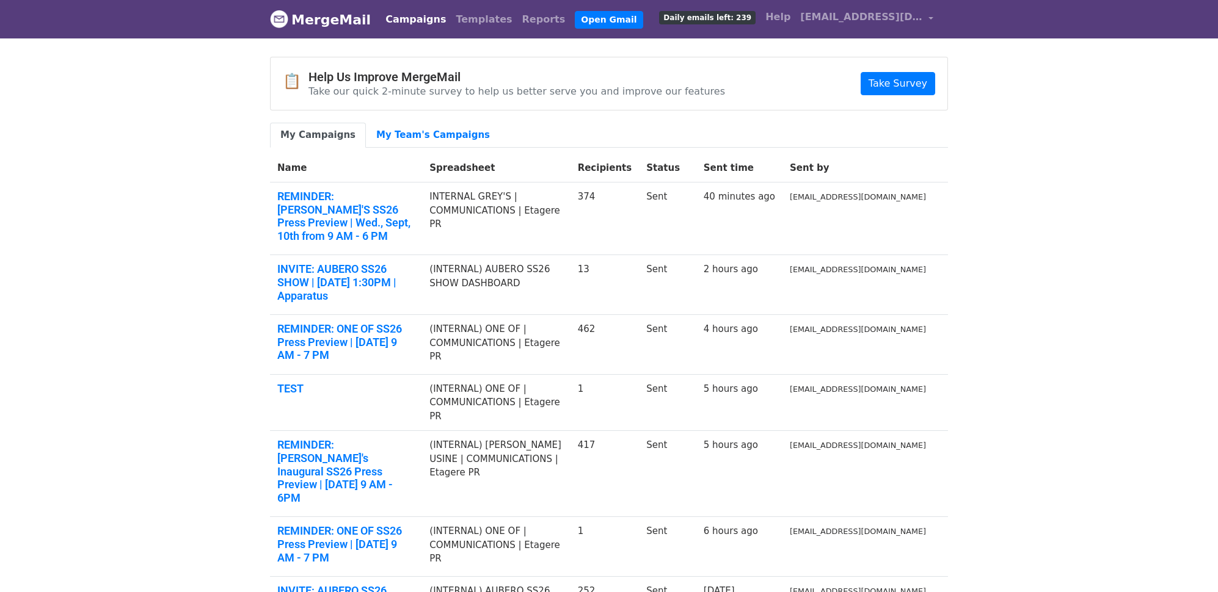  What do you see at coordinates (544, 20) in the screenshot?
I see `a: Reports` at bounding box center [544, 20].